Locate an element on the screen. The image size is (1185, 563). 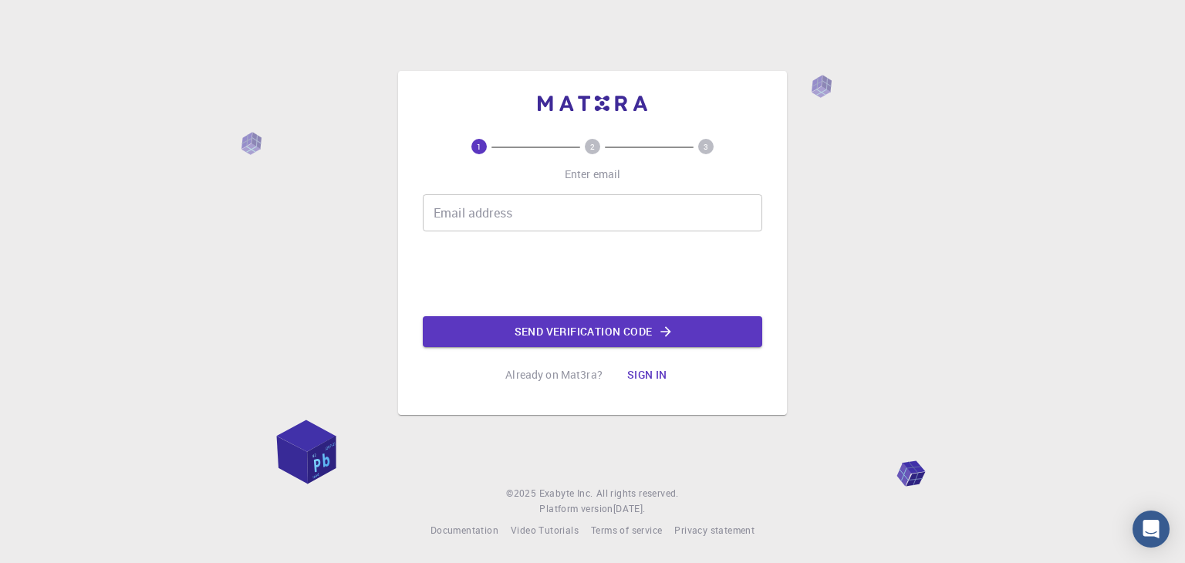
span: Documentation is located at coordinates (464, 530).